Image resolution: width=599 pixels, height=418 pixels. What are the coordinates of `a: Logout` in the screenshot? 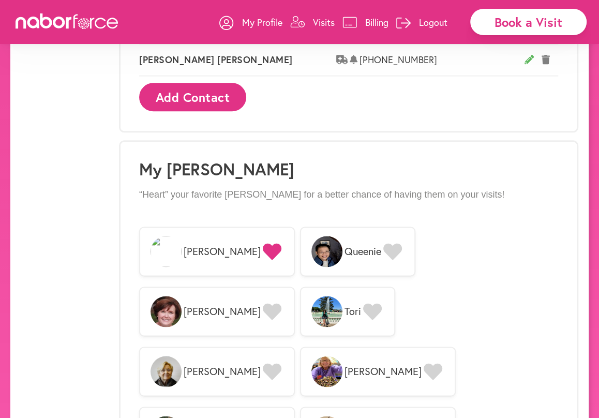 It's located at (421, 22).